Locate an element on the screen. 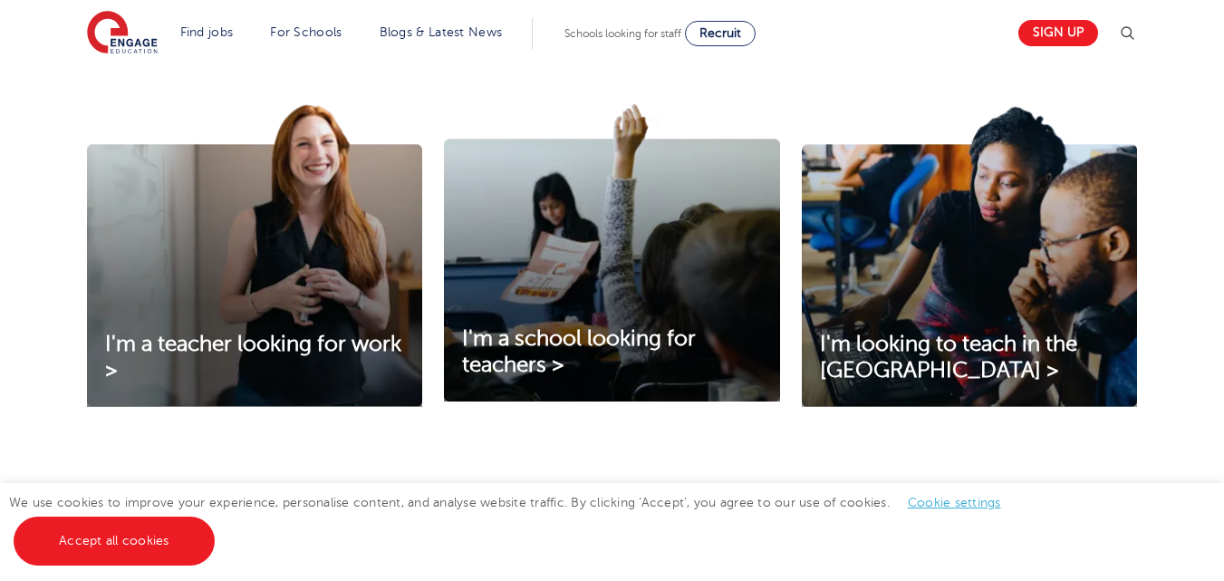 The image size is (1224, 581). img: Engage Education is located at coordinates (122, 34).